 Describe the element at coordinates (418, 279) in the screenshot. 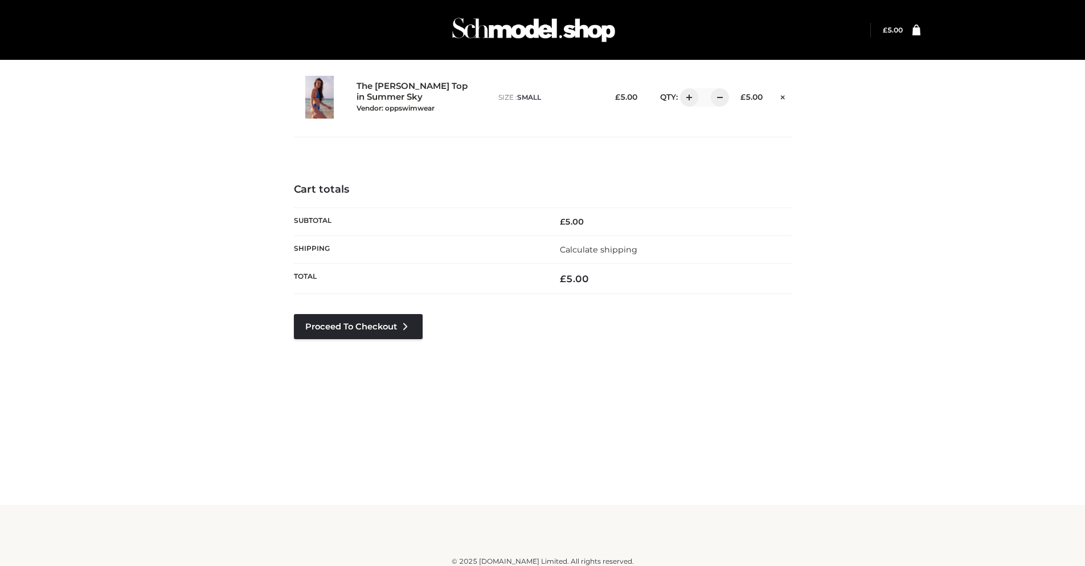

I see `th: Total` at that location.